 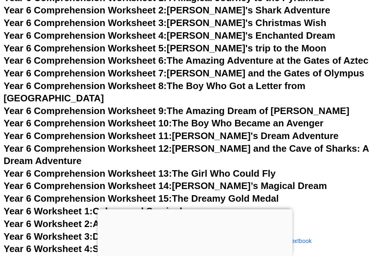 What do you see at coordinates (48, 236) in the screenshot?
I see `span: Year 6 Worksheet 3:` at bounding box center [48, 236].